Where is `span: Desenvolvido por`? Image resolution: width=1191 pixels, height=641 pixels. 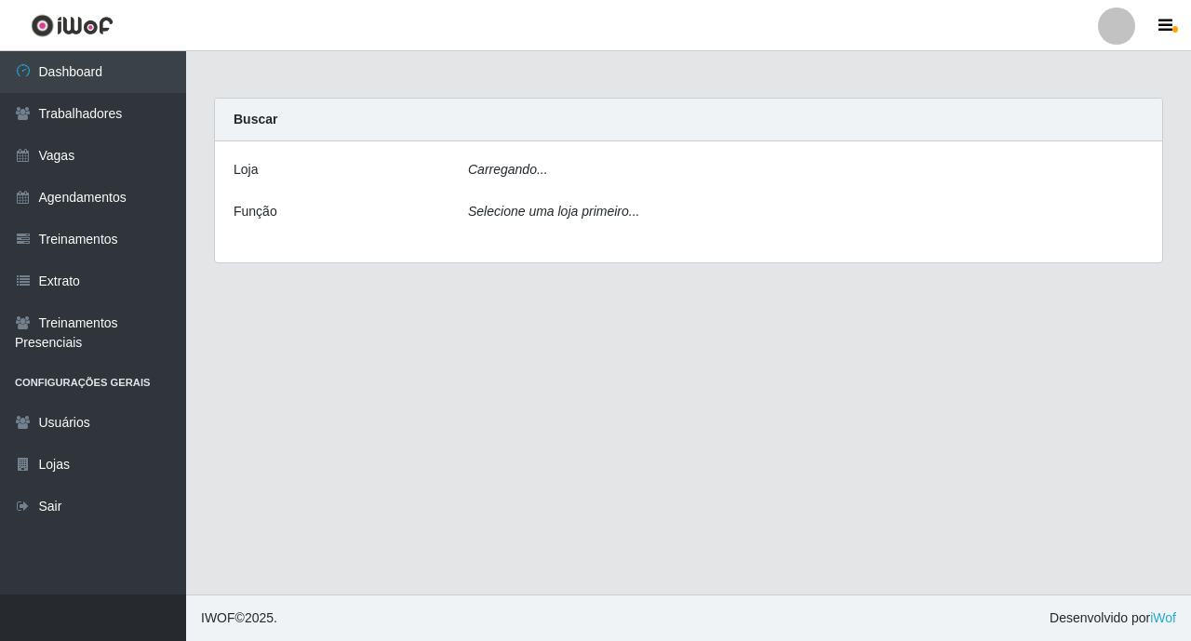
span: Desenvolvido por is located at coordinates (1113, 618).